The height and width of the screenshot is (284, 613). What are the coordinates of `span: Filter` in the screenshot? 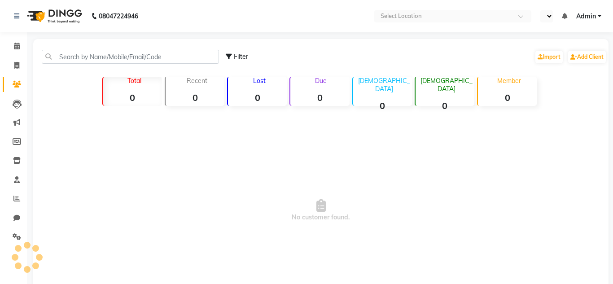 It's located at (241, 57).